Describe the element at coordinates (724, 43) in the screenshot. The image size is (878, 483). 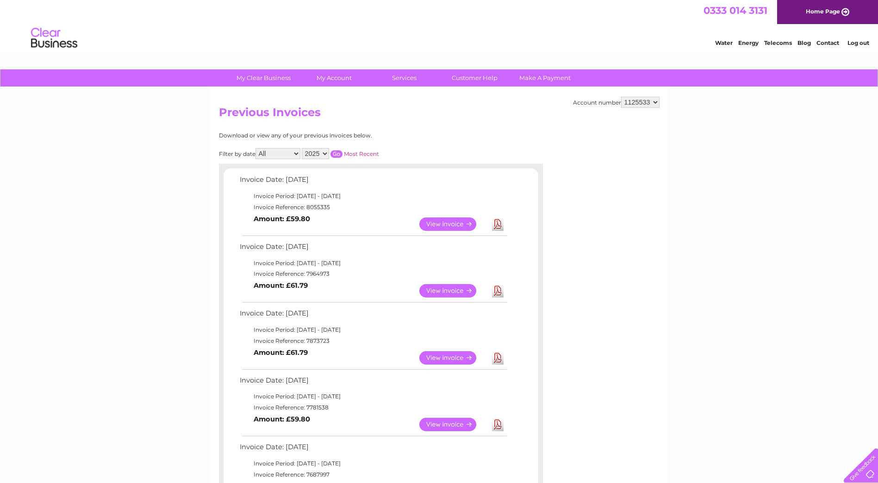
I see `a: Water` at that location.